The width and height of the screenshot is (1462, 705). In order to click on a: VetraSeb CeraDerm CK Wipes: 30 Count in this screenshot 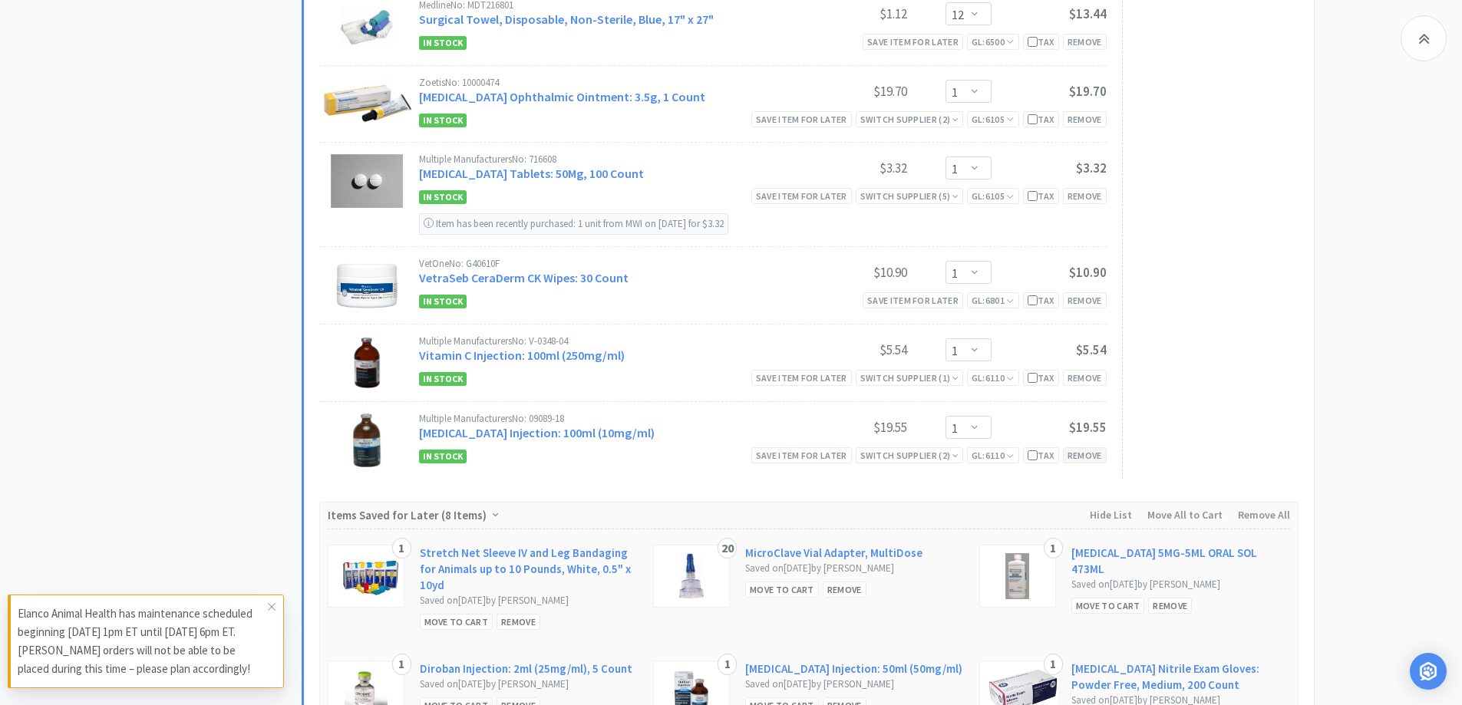, I will do `click(523, 278)`.